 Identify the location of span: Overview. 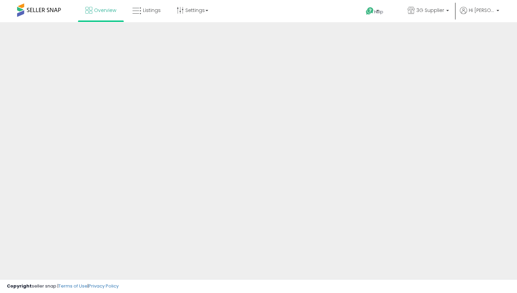
(105, 10).